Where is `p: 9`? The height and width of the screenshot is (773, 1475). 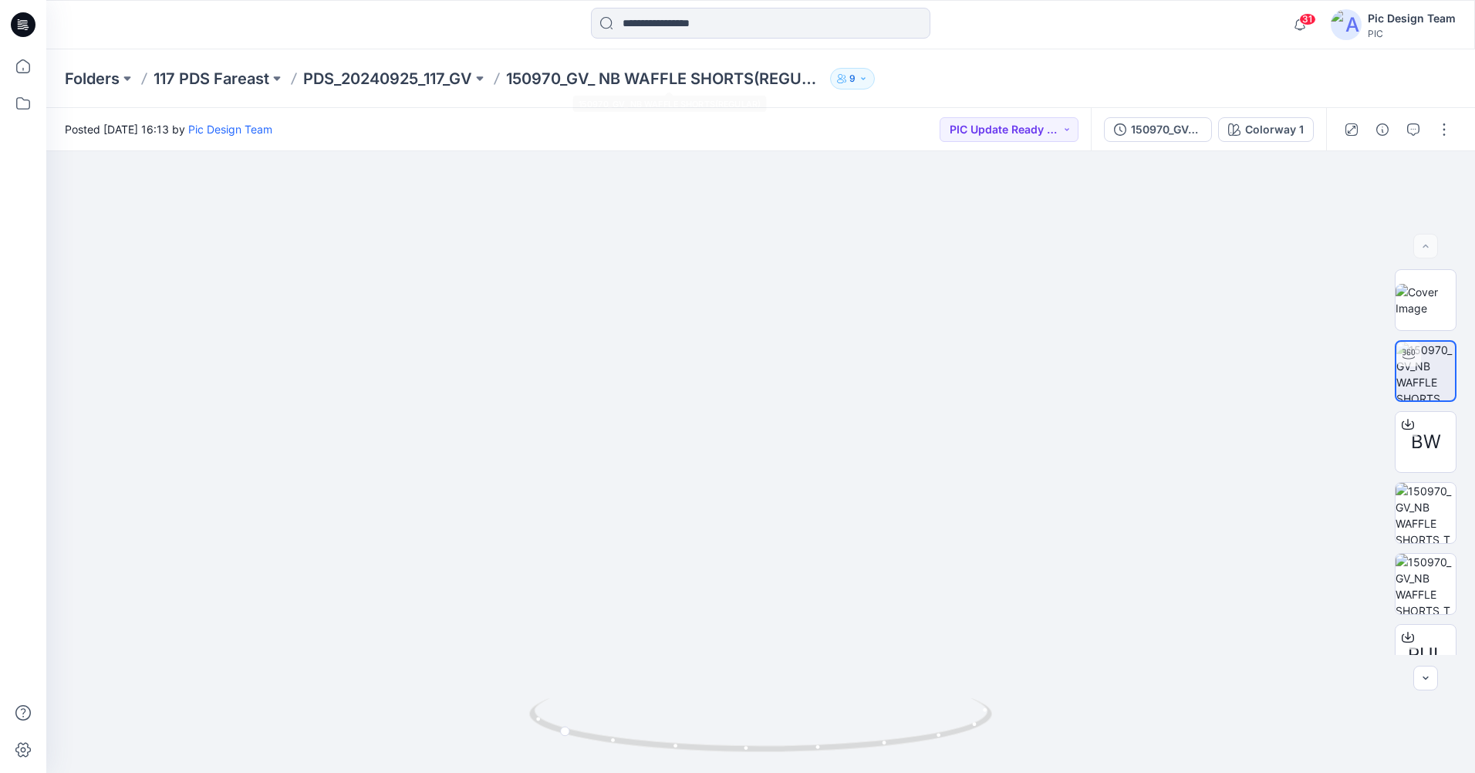
p: 9 is located at coordinates (852, 79).